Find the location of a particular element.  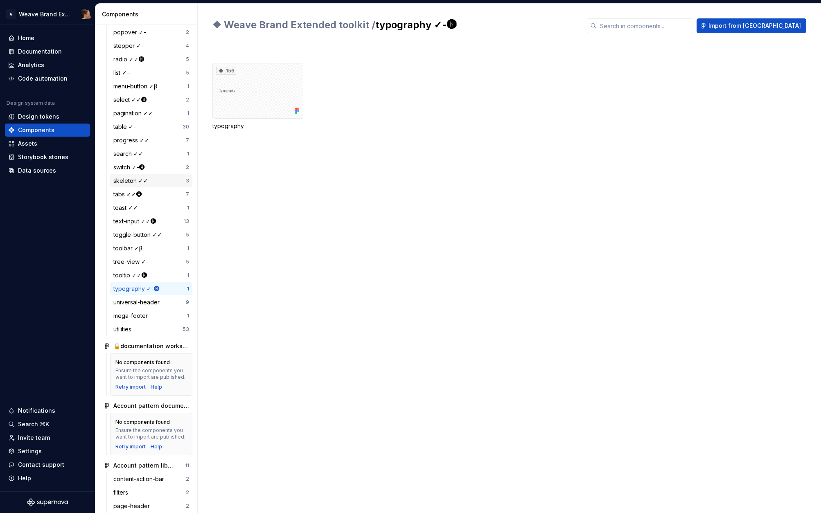

a: search ✓✓1 is located at coordinates (151, 154).